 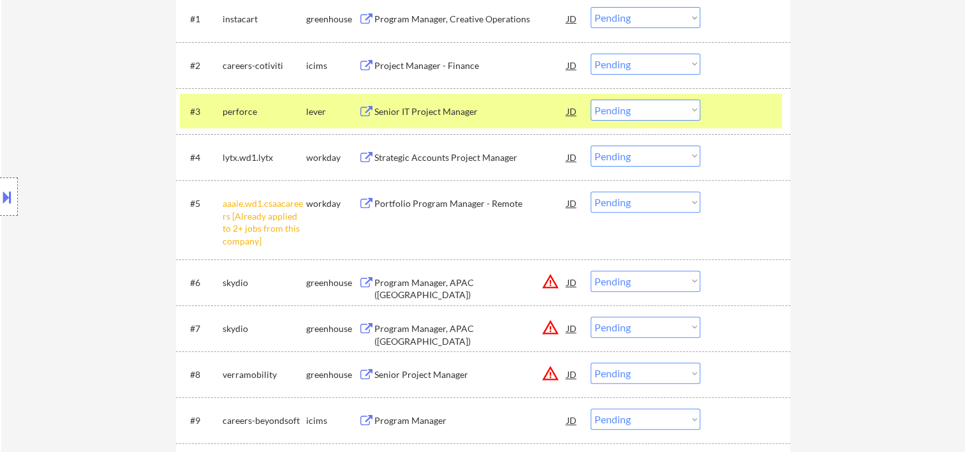 What do you see at coordinates (201, 328) in the screenshot?
I see `div: #7` at bounding box center [201, 328].